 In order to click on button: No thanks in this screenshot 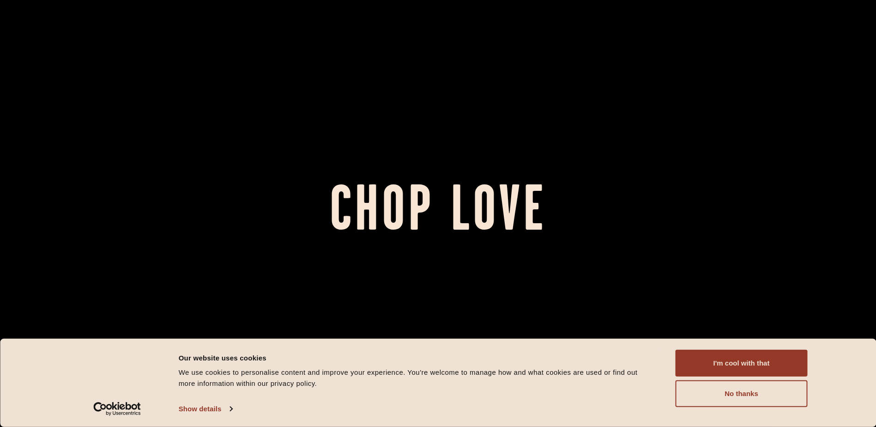, I will do `click(742, 394)`.